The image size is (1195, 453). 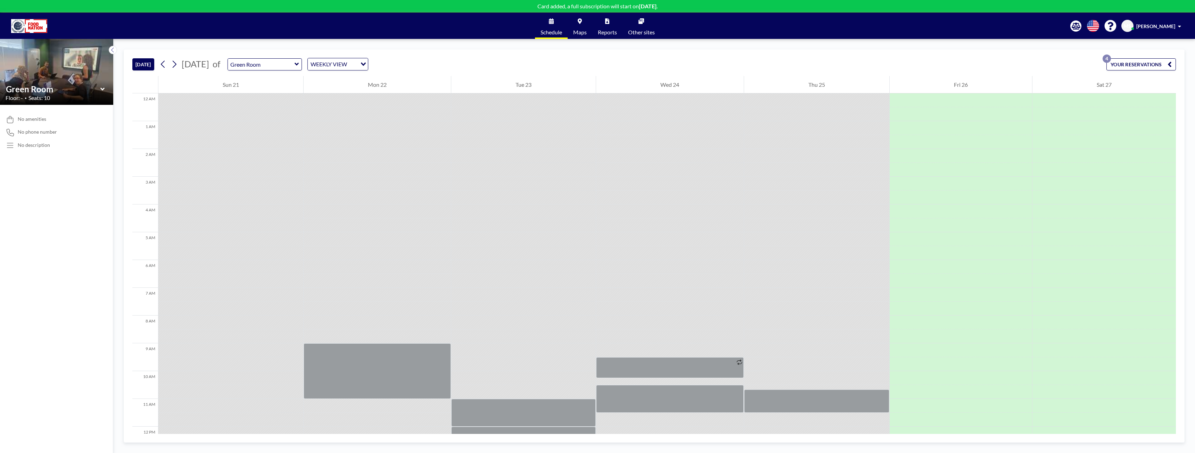 What do you see at coordinates (1127, 26) in the screenshot?
I see `span: MS` at bounding box center [1127, 26].